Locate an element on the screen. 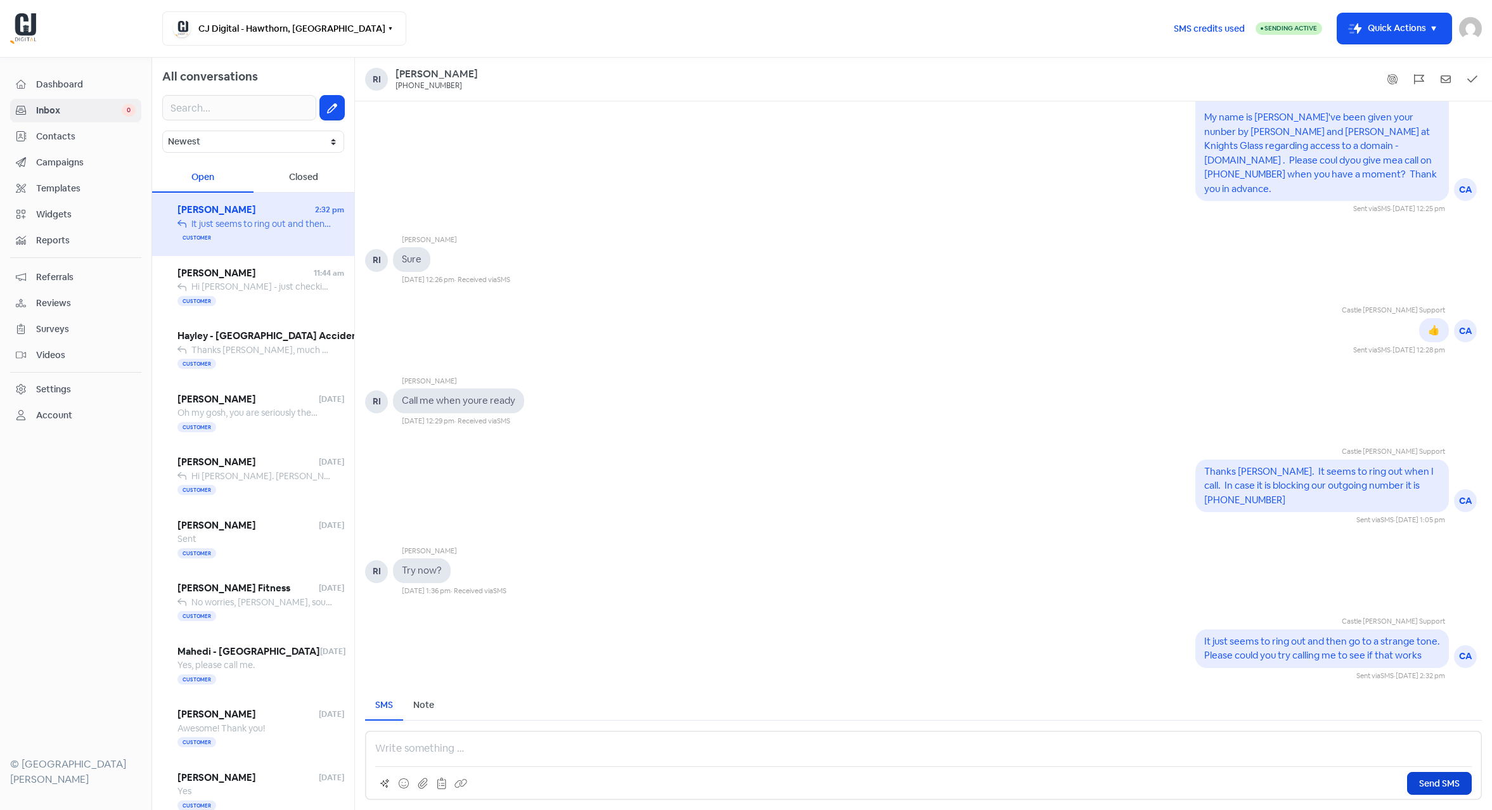 The width and height of the screenshot is (1492, 810). div: Closed is located at coordinates (304, 177).